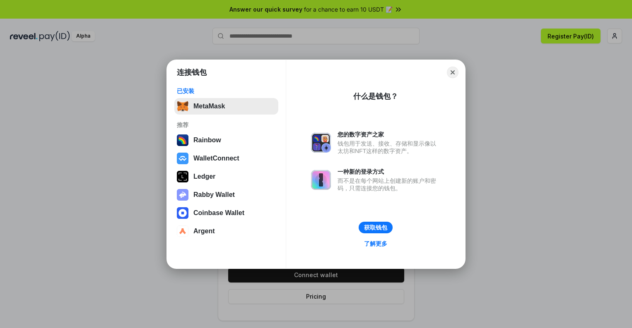 The width and height of the screenshot is (632, 328). I want to click on div: 获取钱包, so click(375, 228).